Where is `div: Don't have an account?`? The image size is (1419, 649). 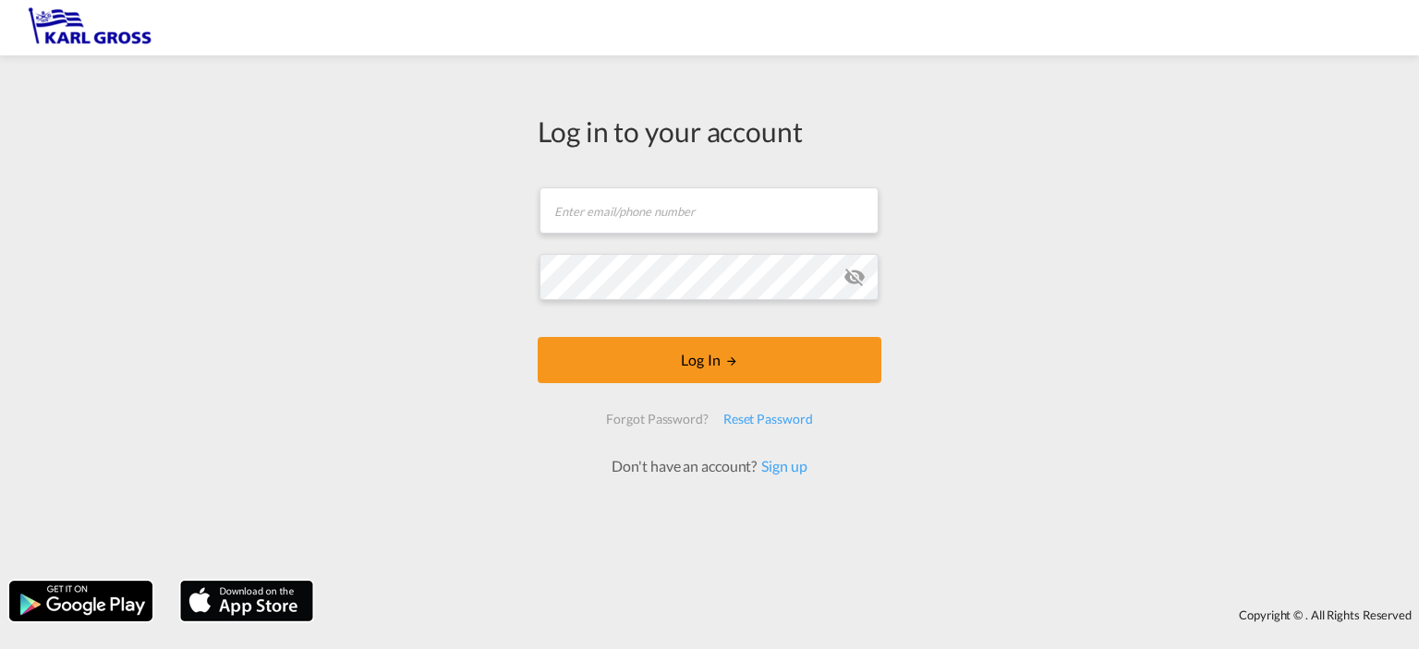
div: Don't have an account? is located at coordinates (709, 466).